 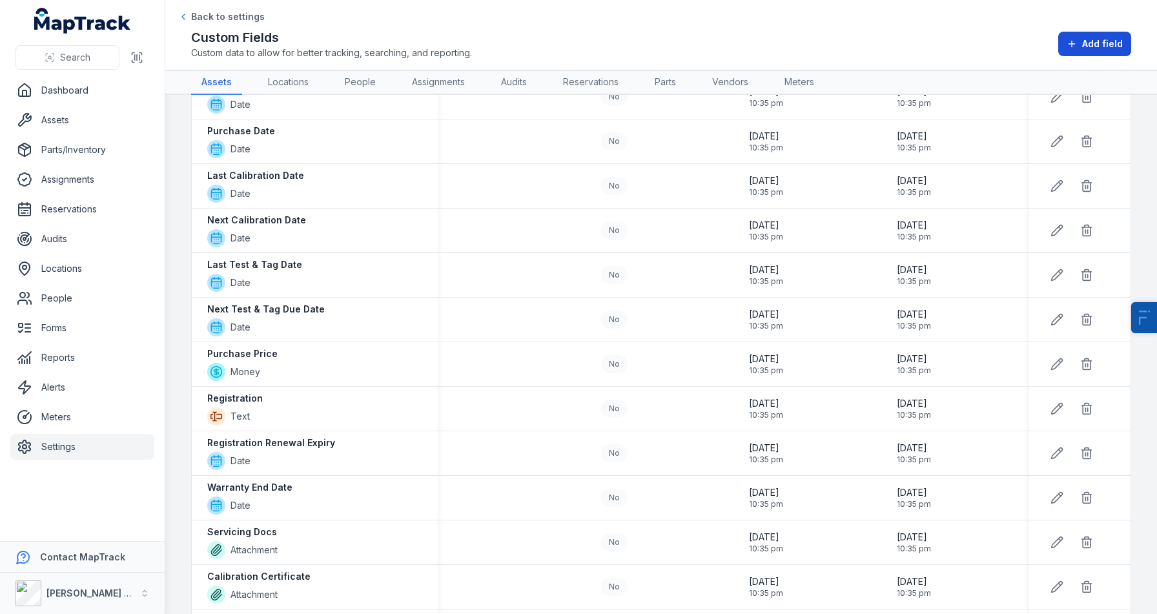 What do you see at coordinates (67, 57) in the screenshot?
I see `button: Search` at bounding box center [67, 57].